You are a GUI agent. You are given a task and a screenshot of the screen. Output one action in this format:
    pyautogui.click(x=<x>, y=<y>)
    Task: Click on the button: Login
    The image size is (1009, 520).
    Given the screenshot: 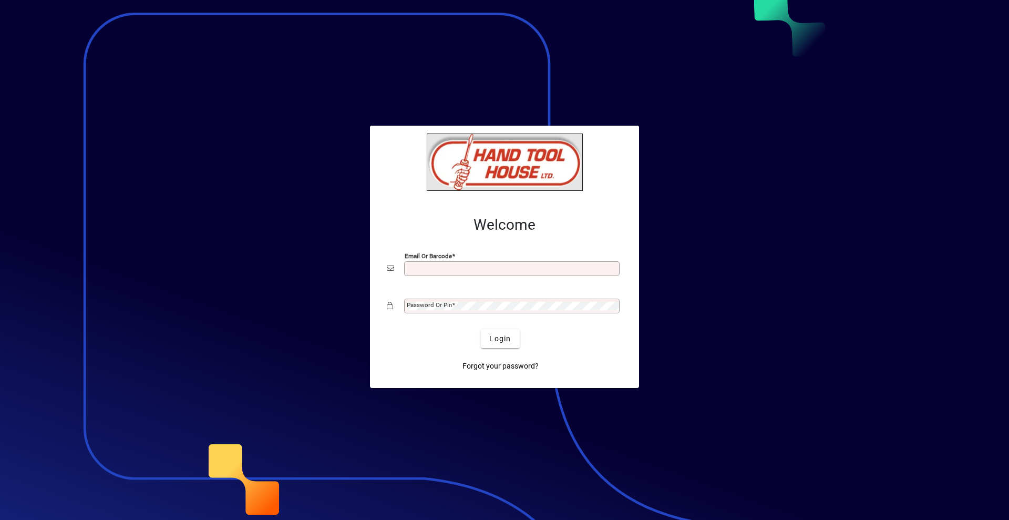 What is the action you would take?
    pyautogui.click(x=500, y=339)
    